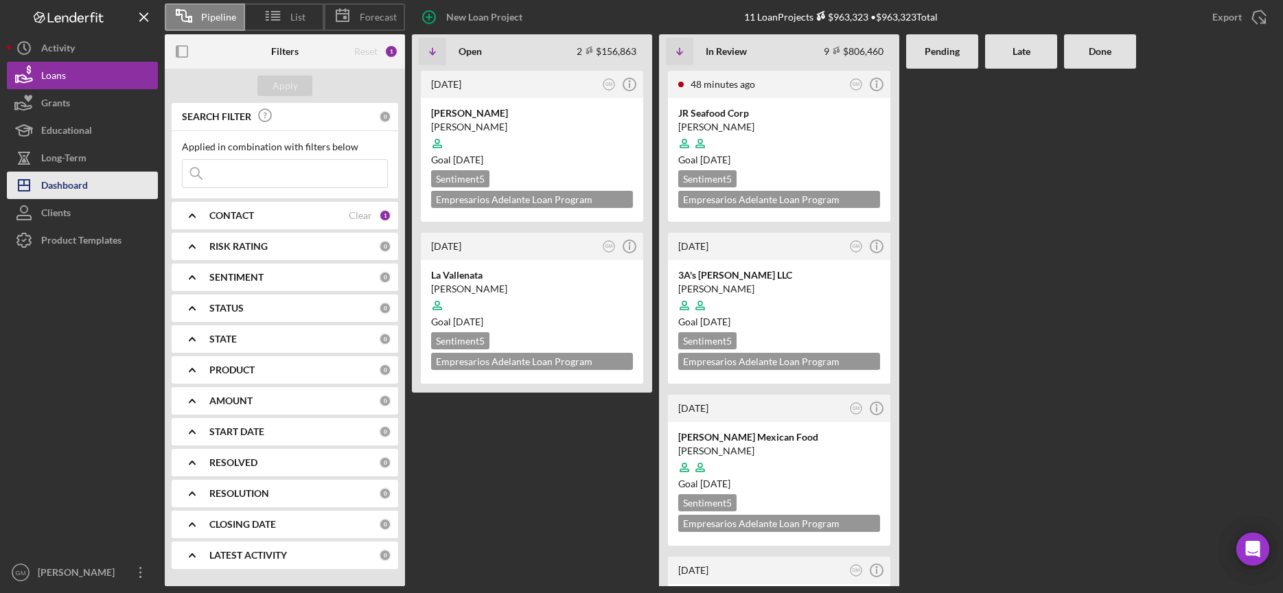 This screenshot has width=1283, height=593. I want to click on div: Export, so click(1227, 17).